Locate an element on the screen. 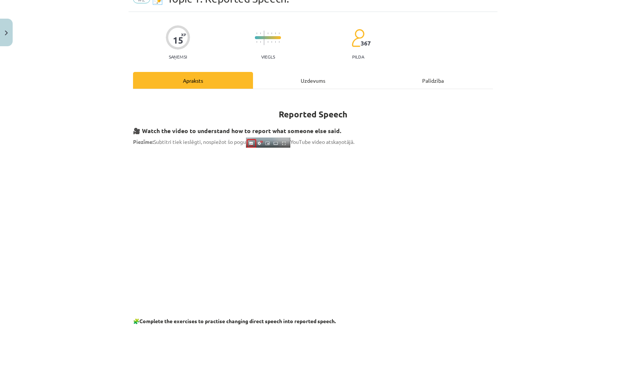 Image resolution: width=626 pixels, height=372 pixels. p: pilda is located at coordinates (358, 57).